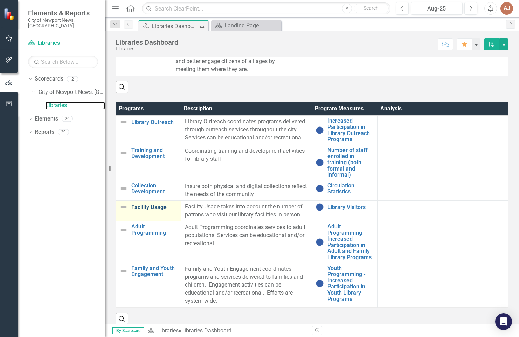  Describe the element at coordinates (437, 9) in the screenshot. I see `div: Aug-25` at that location.